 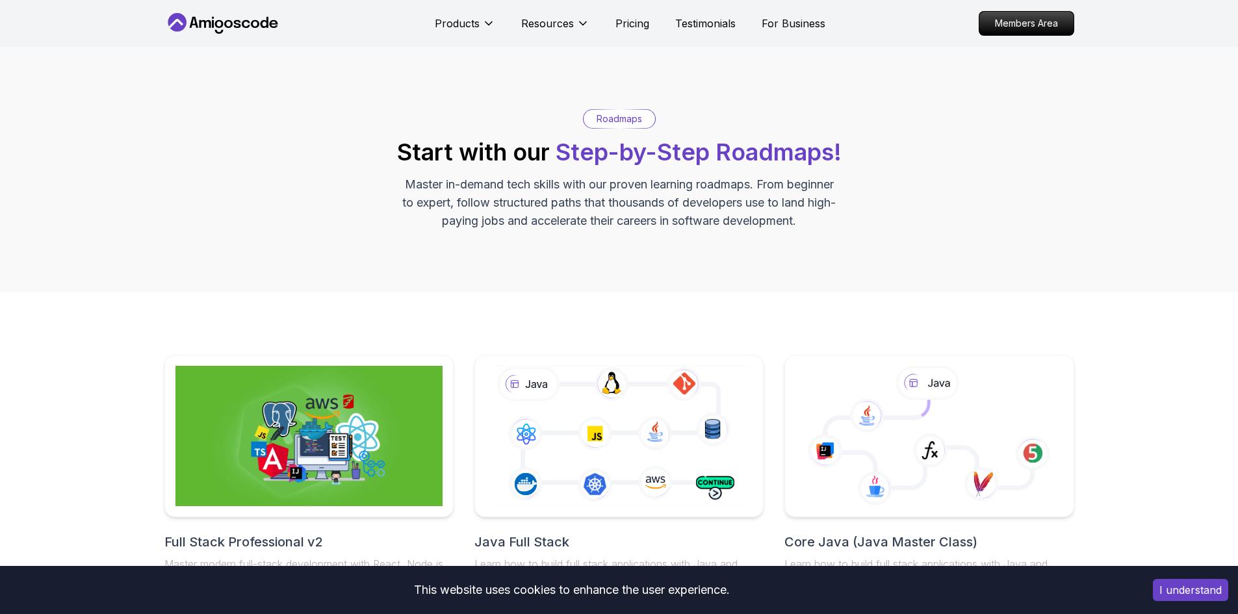 I want to click on p: Roadmaps, so click(x=619, y=119).